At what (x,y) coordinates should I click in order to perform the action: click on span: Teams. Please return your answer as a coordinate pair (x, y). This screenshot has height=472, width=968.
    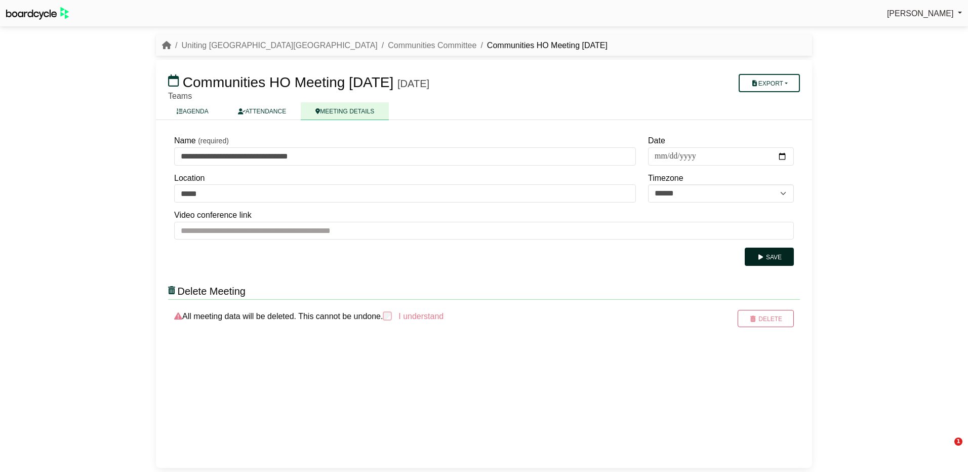
    Looking at the image, I should click on (180, 96).